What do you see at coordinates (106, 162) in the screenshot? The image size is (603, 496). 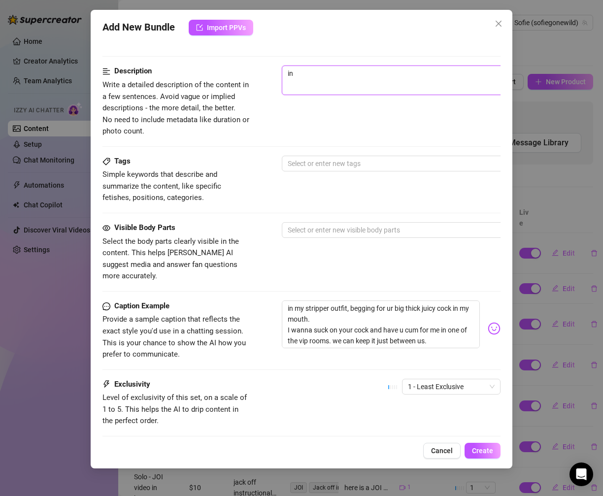 I see `span: tag` at bounding box center [106, 162].